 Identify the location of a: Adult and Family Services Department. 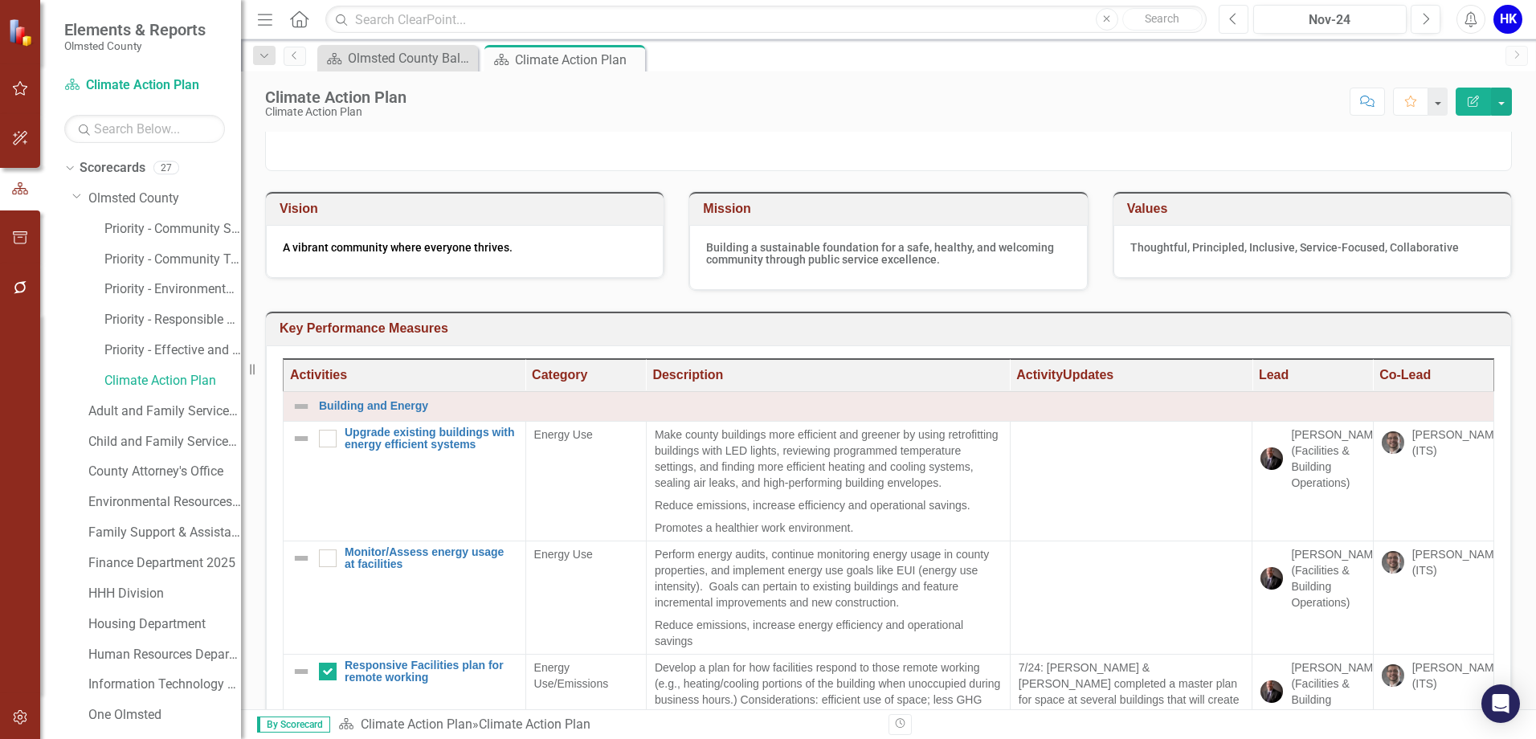
(165, 411).